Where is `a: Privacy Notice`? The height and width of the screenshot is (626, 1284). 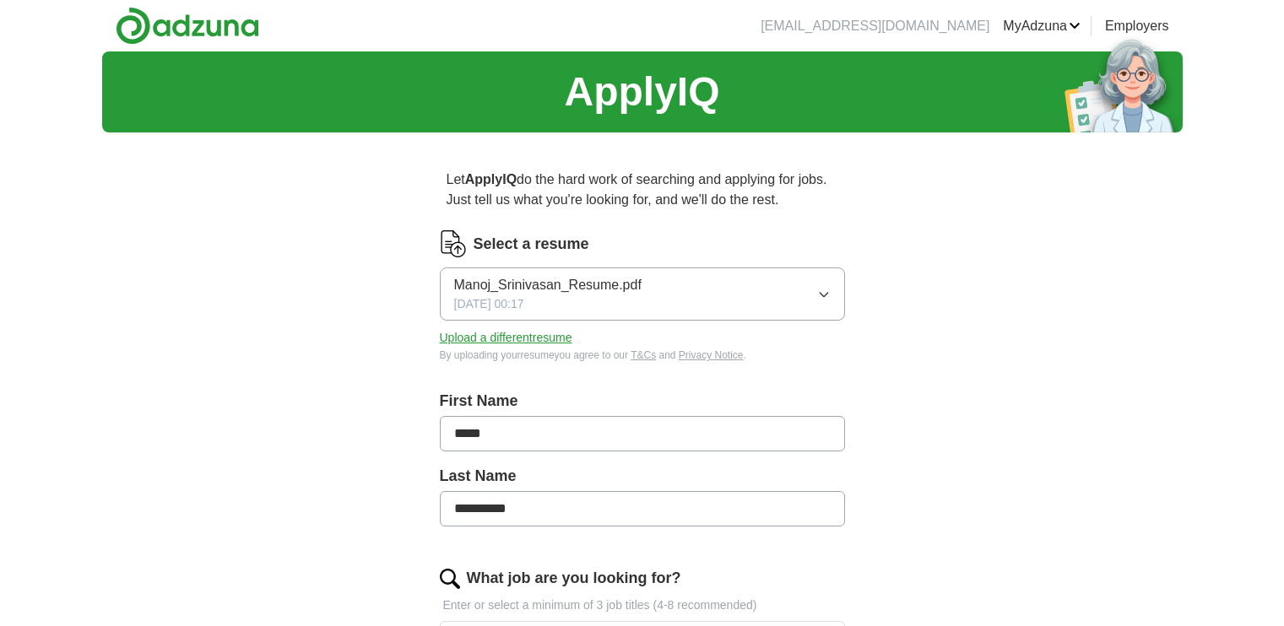
a: Privacy Notice is located at coordinates (711, 355).